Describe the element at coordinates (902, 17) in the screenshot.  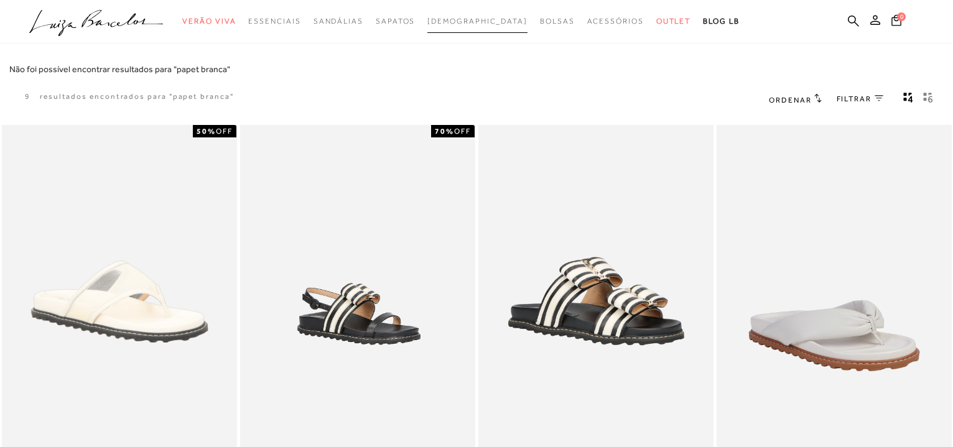
I see `span: 0` at that location.